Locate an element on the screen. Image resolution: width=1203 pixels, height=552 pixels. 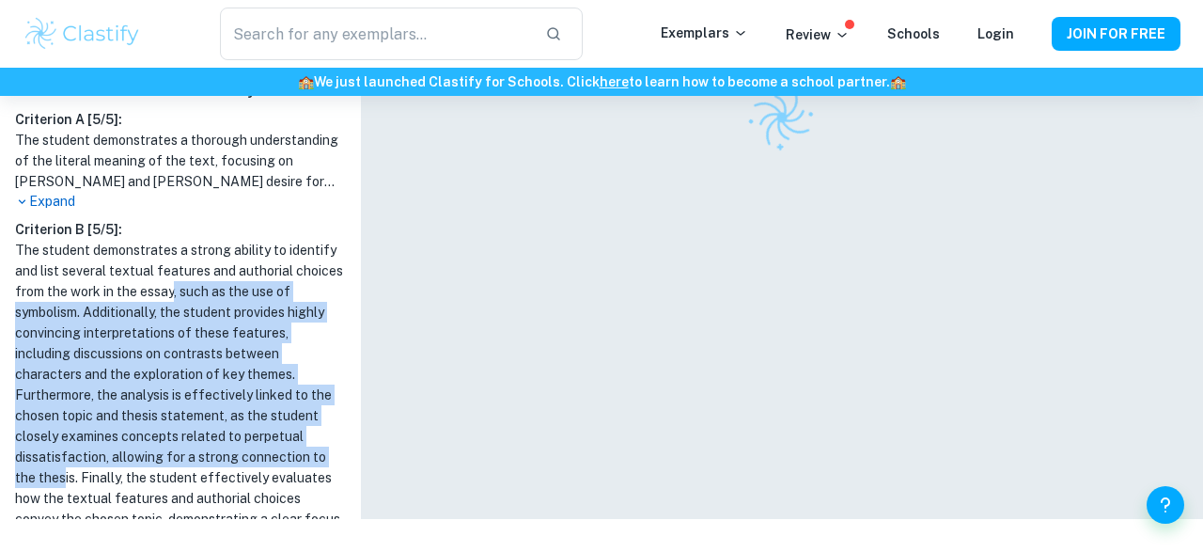
input: Search for any exemplars... is located at coordinates (375, 34).